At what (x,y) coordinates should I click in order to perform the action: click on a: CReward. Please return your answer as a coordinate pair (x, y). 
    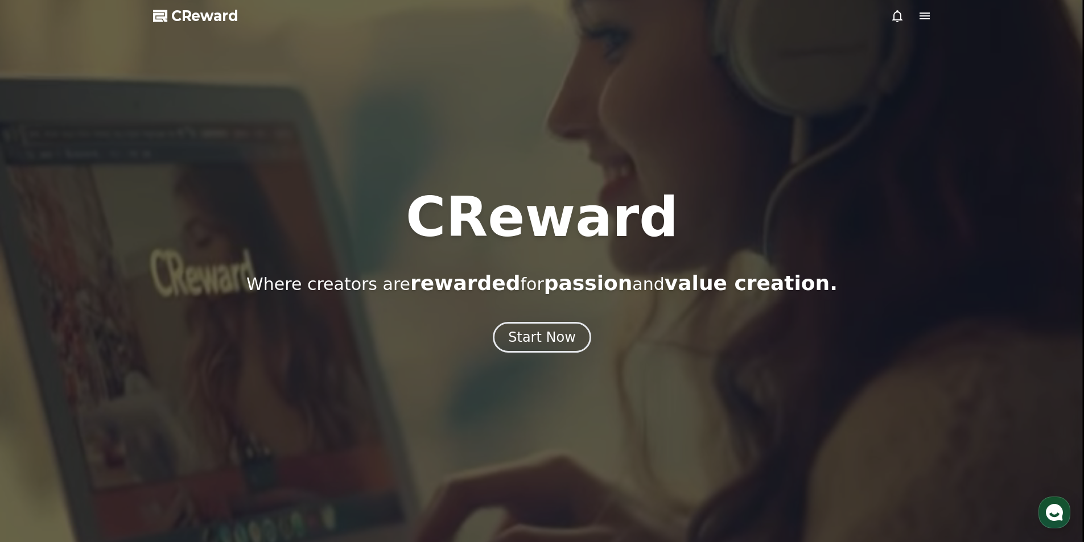
    Looking at the image, I should click on (196, 16).